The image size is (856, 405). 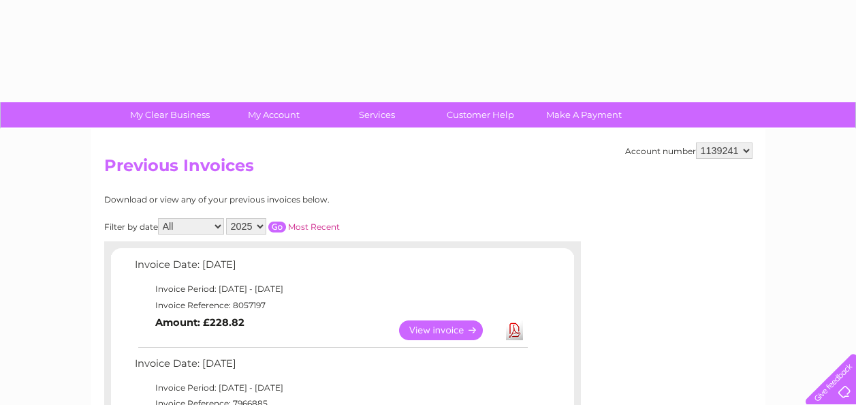 What do you see at coordinates (314, 226) in the screenshot?
I see `a: Most Recent` at bounding box center [314, 226].